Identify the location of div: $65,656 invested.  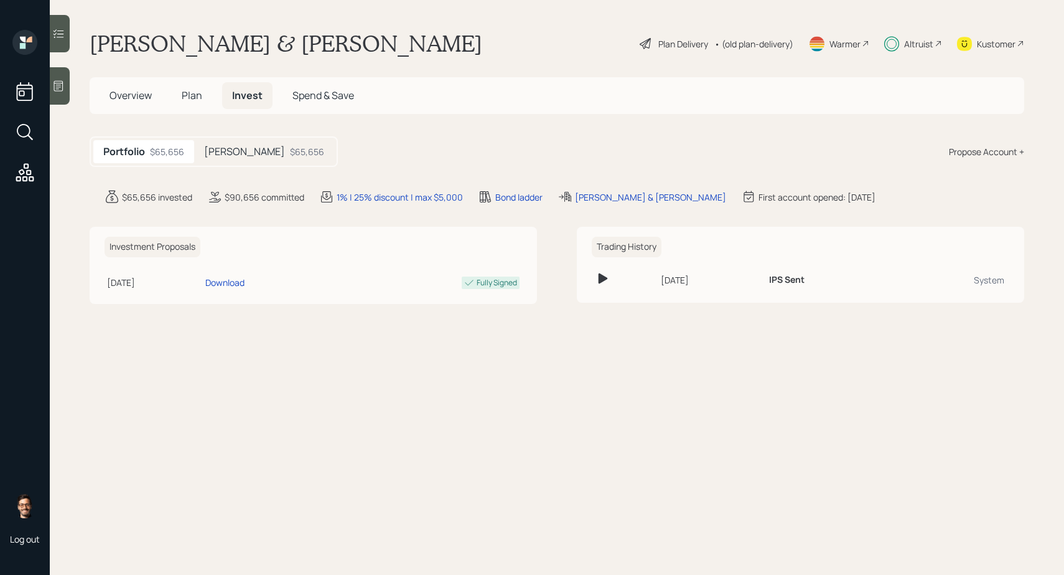
(157, 197).